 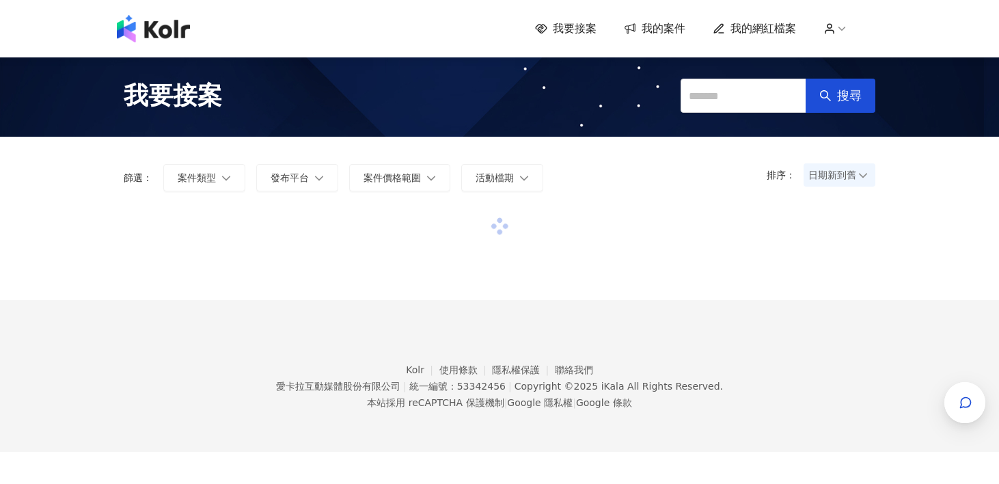 What do you see at coordinates (422, 370) in the screenshot?
I see `a: Kolr` at bounding box center [422, 370].